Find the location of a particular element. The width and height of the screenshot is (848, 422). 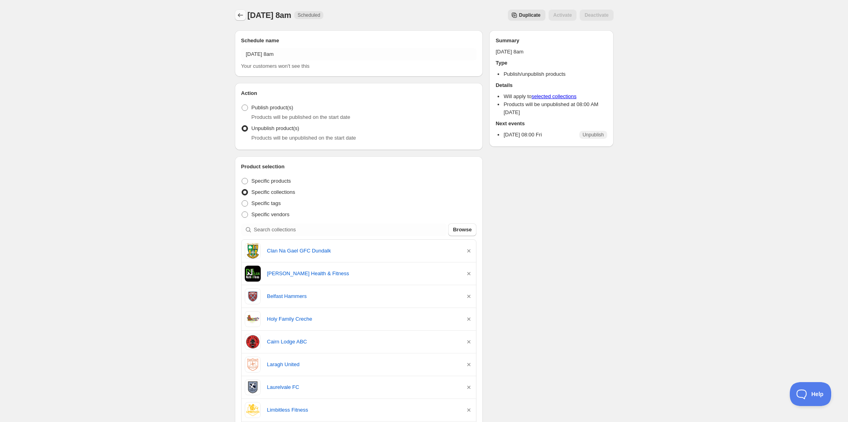

span: Publish product(s) is located at coordinates (272, 107).